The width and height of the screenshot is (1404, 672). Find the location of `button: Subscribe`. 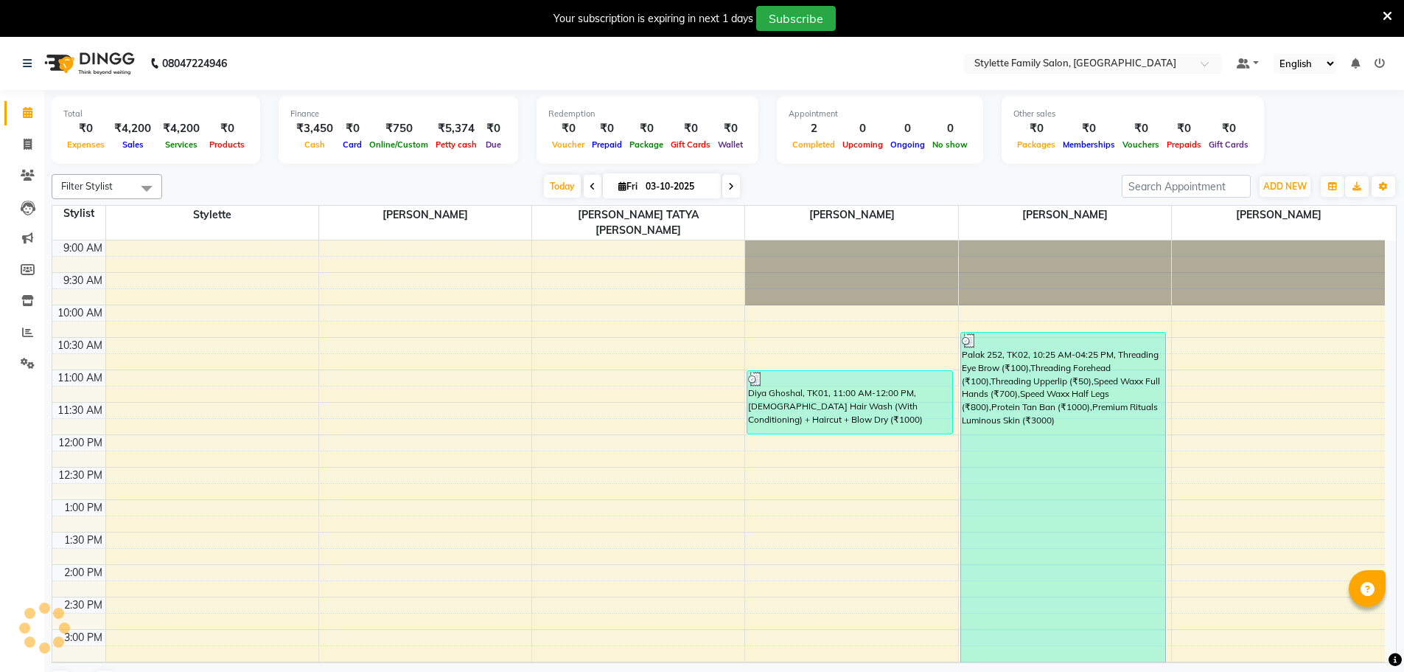

button: Subscribe is located at coordinates (796, 18).